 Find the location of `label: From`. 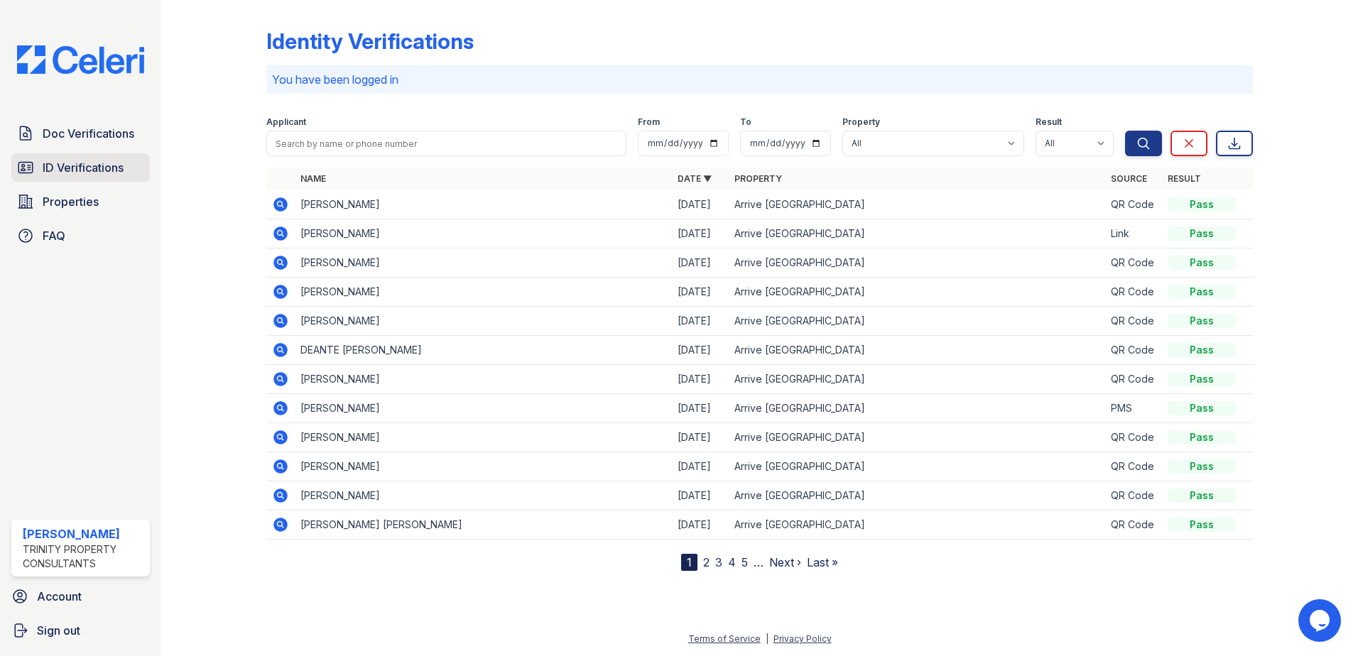

label: From is located at coordinates (648, 122).